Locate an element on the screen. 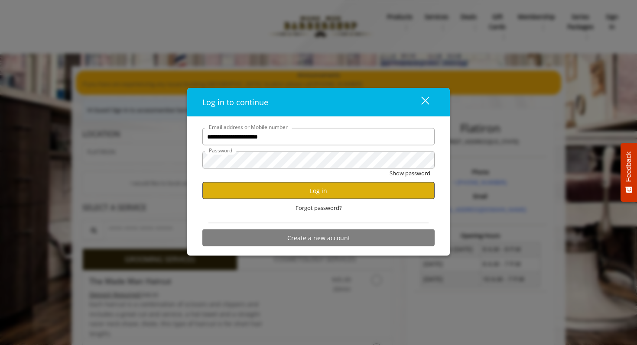 The height and width of the screenshot is (345, 637). span: Forgot password? is located at coordinates (319, 208).